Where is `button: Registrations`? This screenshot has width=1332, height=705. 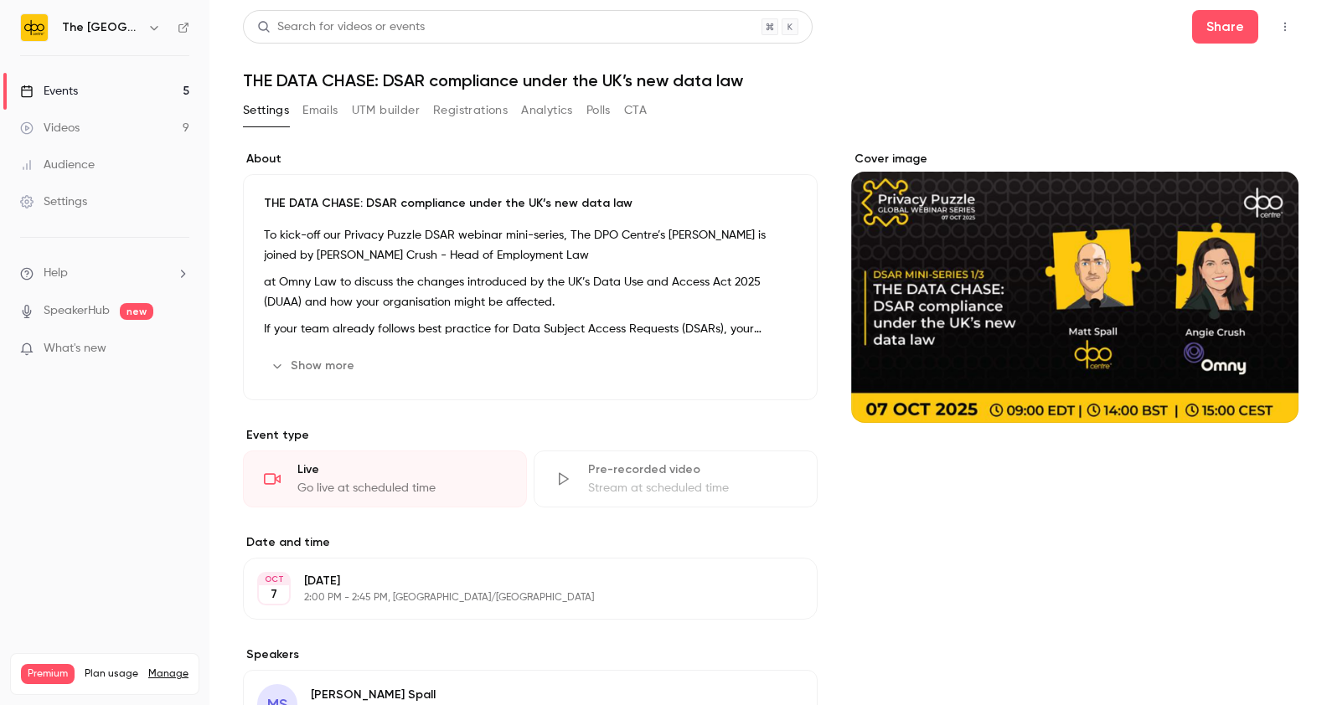
button: Registrations is located at coordinates (470, 111).